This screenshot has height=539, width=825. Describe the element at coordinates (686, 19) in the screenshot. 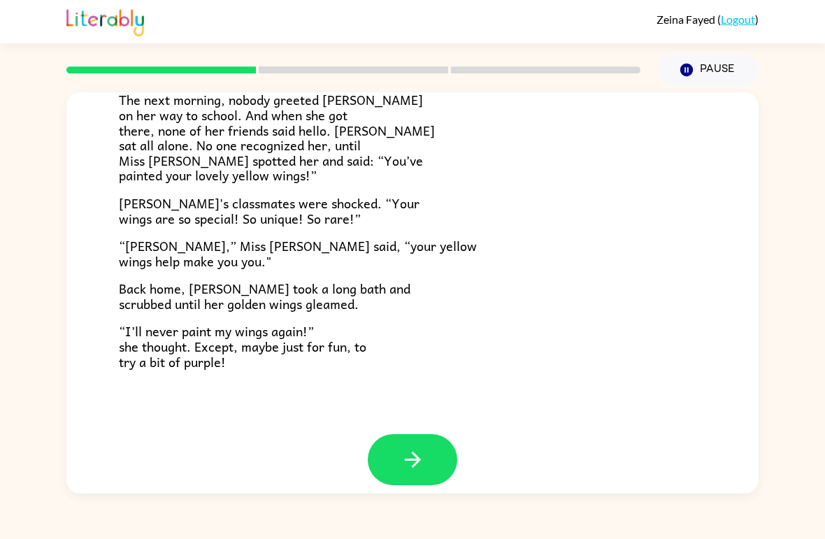

I see `span: Zeina Fayed` at that location.